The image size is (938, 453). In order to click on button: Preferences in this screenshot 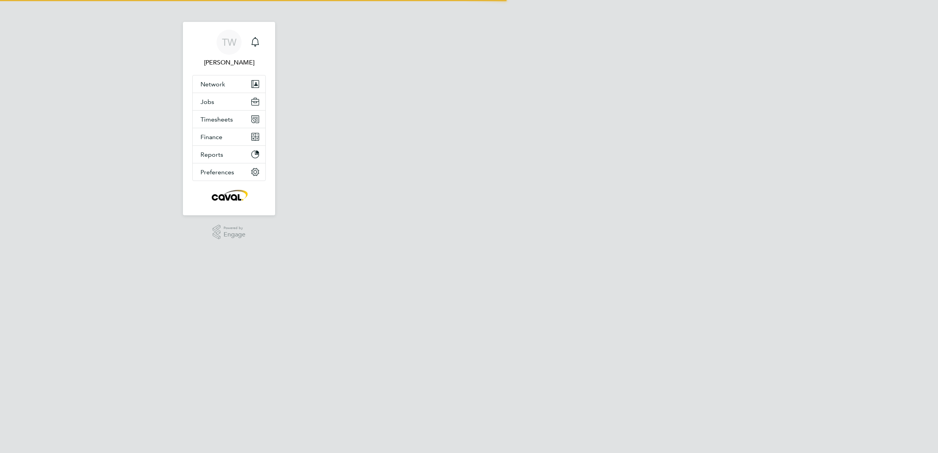, I will do `click(229, 172)`.